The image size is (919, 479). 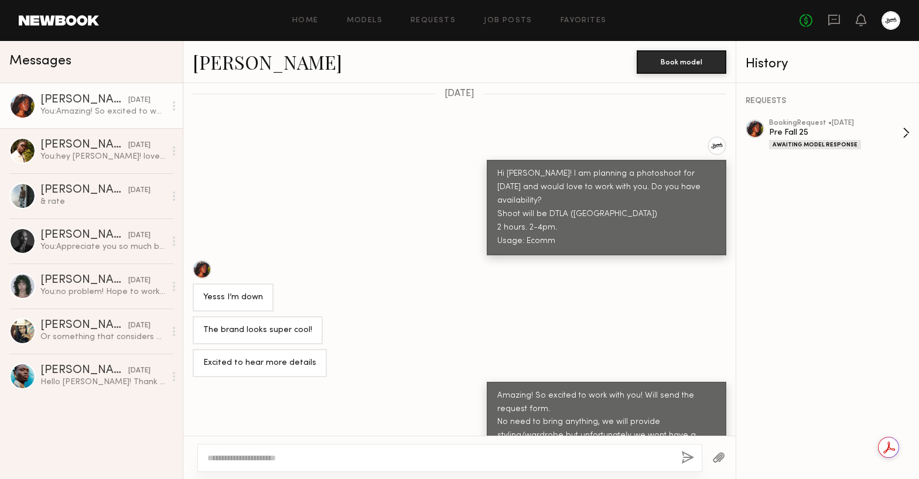 What do you see at coordinates (259, 363) in the screenshot?
I see `div: Excited to hear more details` at bounding box center [259, 363].